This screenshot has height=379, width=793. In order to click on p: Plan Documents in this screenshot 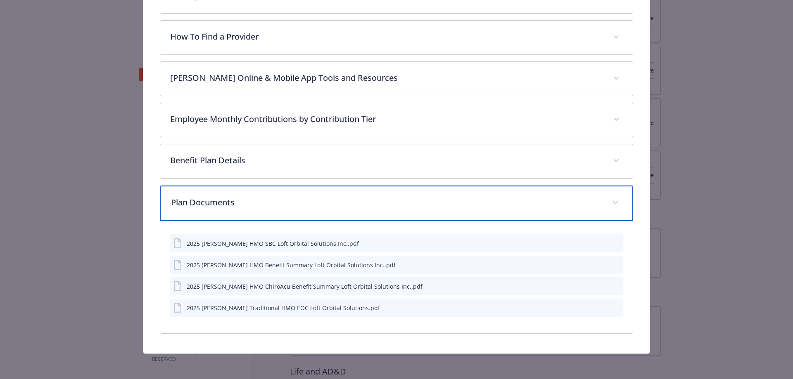, I will do `click(386, 203)`.